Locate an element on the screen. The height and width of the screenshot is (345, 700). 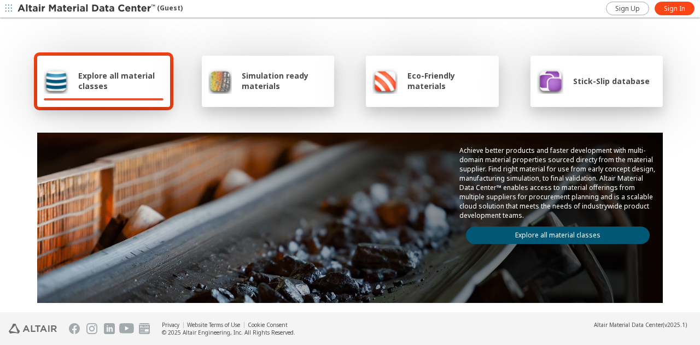
p: Achieve better products and faster development with multi-domain material properties sourced dire... is located at coordinates (558, 183).